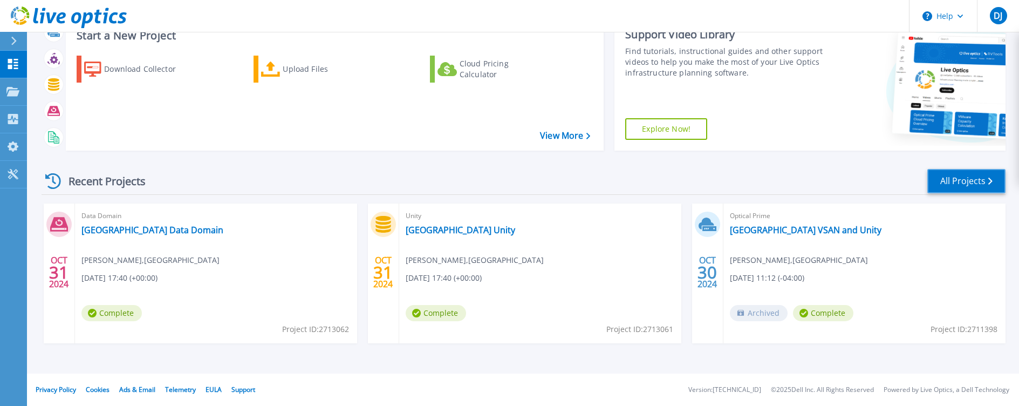 The height and width of the screenshot is (406, 1019). What do you see at coordinates (758, 313) in the screenshot?
I see `span: Archived` at bounding box center [758, 313].